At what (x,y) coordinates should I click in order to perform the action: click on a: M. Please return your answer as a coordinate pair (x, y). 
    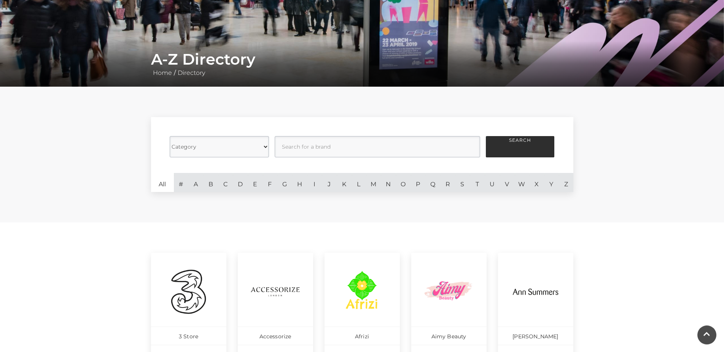
    Looking at the image, I should click on (373, 183).